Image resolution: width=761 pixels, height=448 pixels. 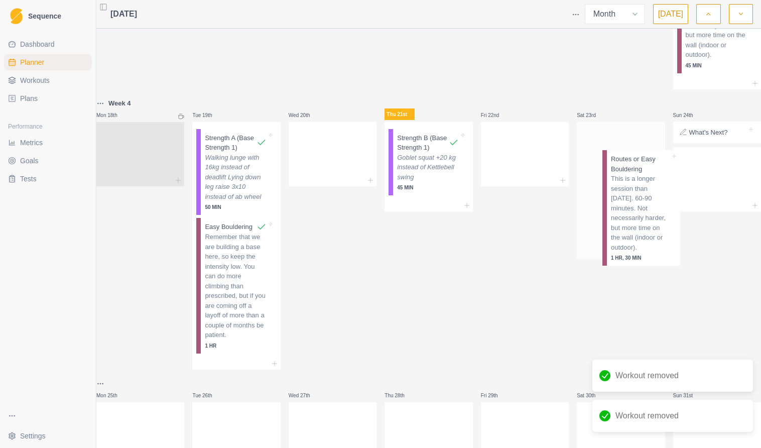 I want to click on div: Performance, so click(x=48, y=126).